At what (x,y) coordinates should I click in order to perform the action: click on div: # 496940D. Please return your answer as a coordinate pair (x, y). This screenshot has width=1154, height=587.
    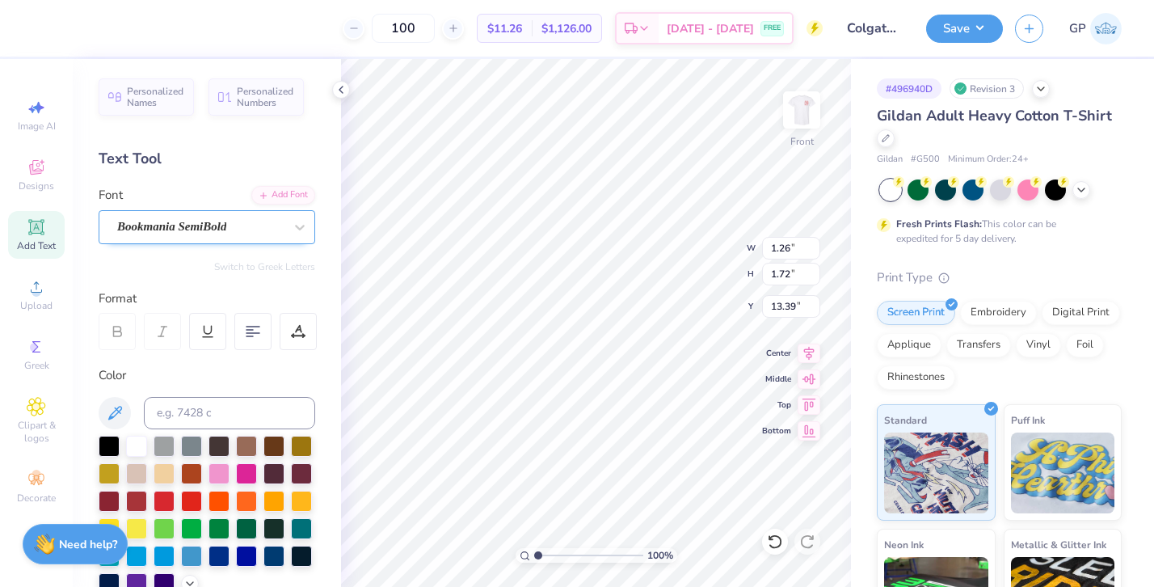
    Looking at the image, I should click on (909, 88).